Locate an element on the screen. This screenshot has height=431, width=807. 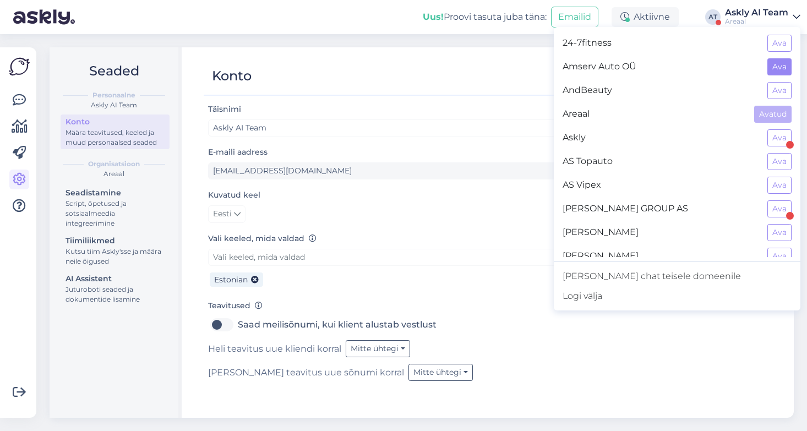
span: Vali keeled, mida valdad is located at coordinates (259, 257).